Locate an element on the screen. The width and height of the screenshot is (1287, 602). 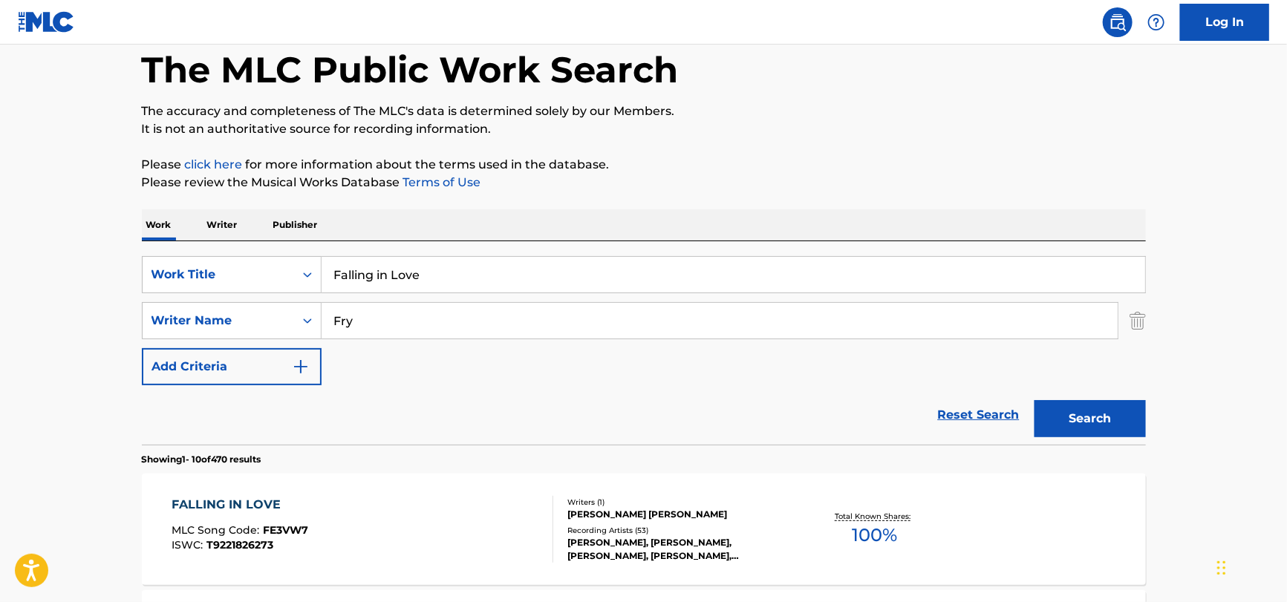
p: Please review the Musical Works Database is located at coordinates (644, 183).